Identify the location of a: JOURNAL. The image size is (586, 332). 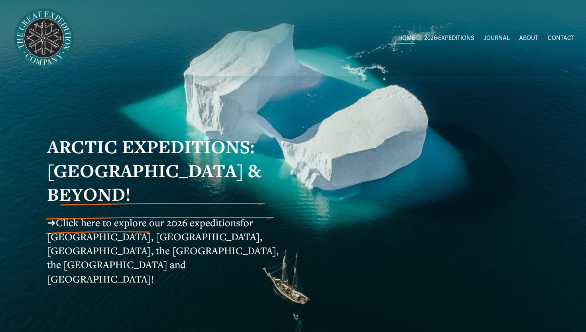
(497, 38).